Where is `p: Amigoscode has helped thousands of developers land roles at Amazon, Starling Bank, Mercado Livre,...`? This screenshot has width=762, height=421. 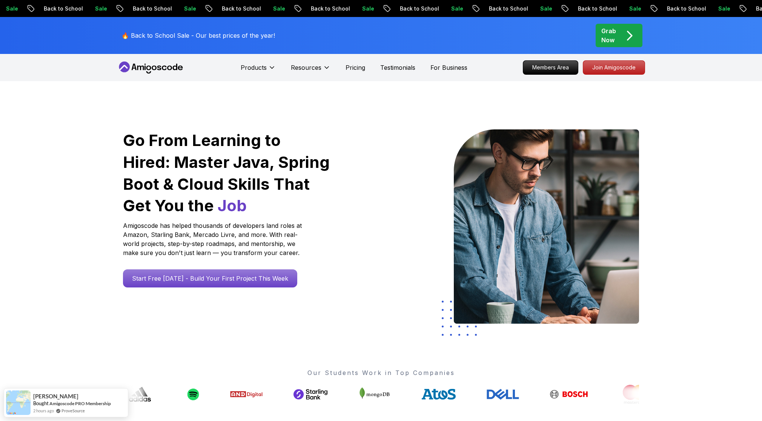
p: Amigoscode has helped thousands of developers land roles at Amazon, Starling Bank, Mercado Livre,... is located at coordinates (213, 239).